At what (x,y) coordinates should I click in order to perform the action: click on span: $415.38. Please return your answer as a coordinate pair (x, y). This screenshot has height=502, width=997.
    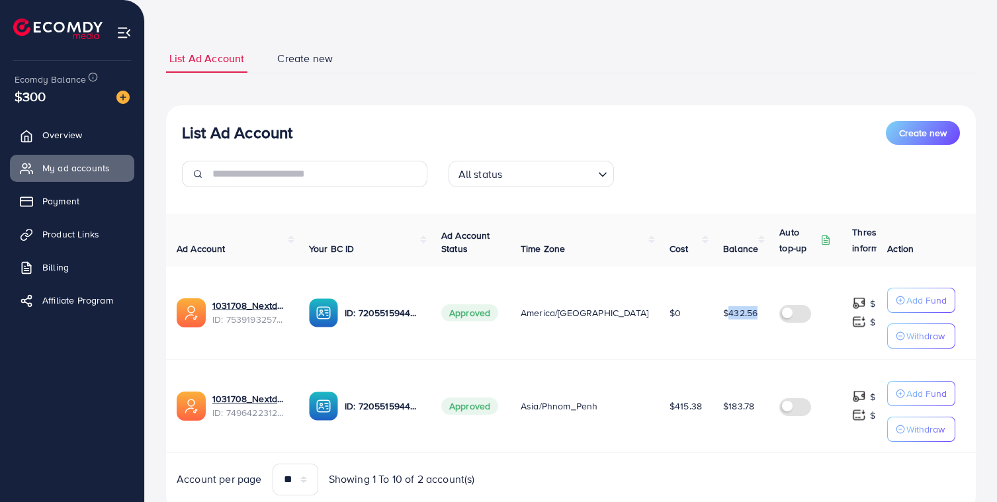
    Looking at the image, I should click on (685, 406).